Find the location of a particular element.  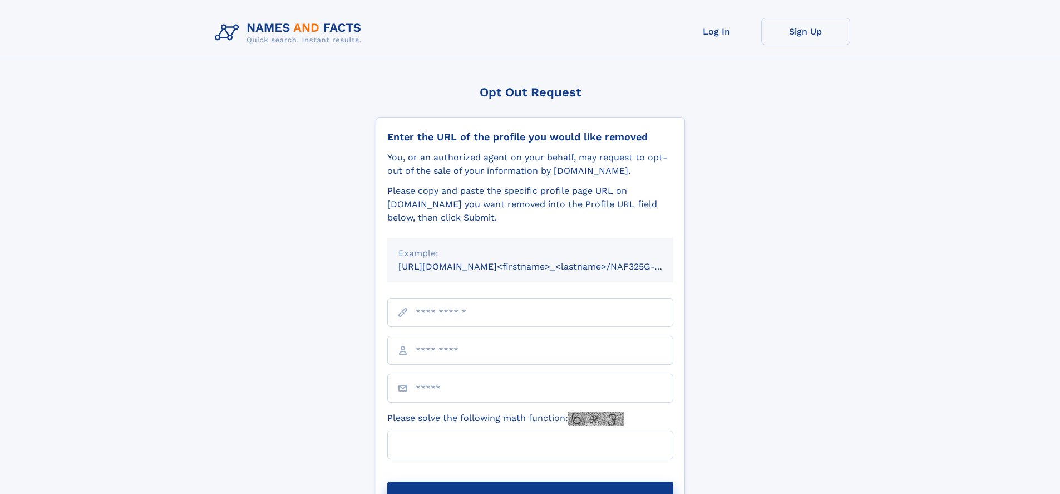

a: Sign Up is located at coordinates (806, 31).